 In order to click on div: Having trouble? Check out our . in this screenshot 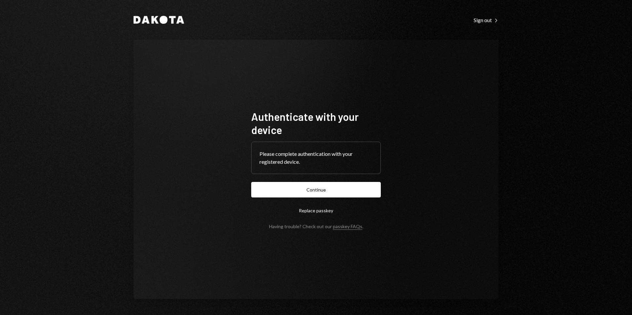, I will do `click(316, 226)`.